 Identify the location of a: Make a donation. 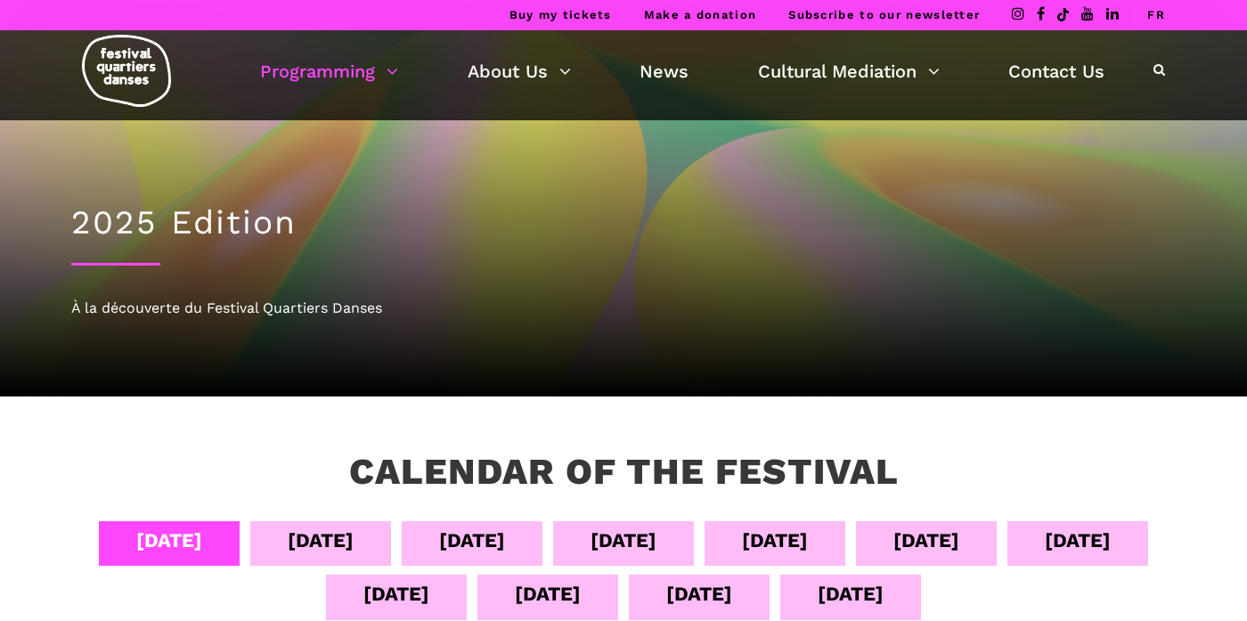
(700, 14).